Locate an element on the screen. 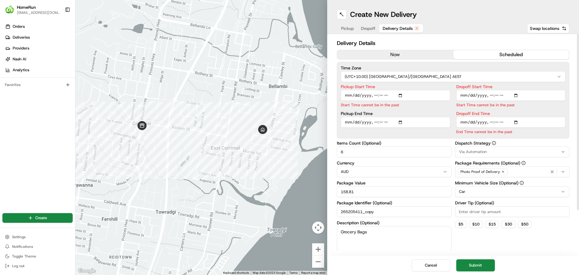 The width and height of the screenshot is (579, 275). label: Package Value is located at coordinates (394, 183).